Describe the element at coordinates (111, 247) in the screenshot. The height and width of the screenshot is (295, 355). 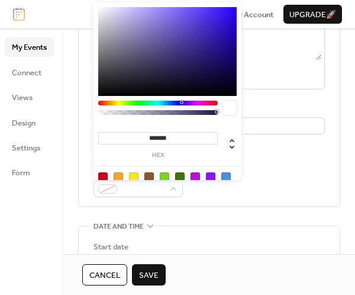
I see `div: Start date` at that location.